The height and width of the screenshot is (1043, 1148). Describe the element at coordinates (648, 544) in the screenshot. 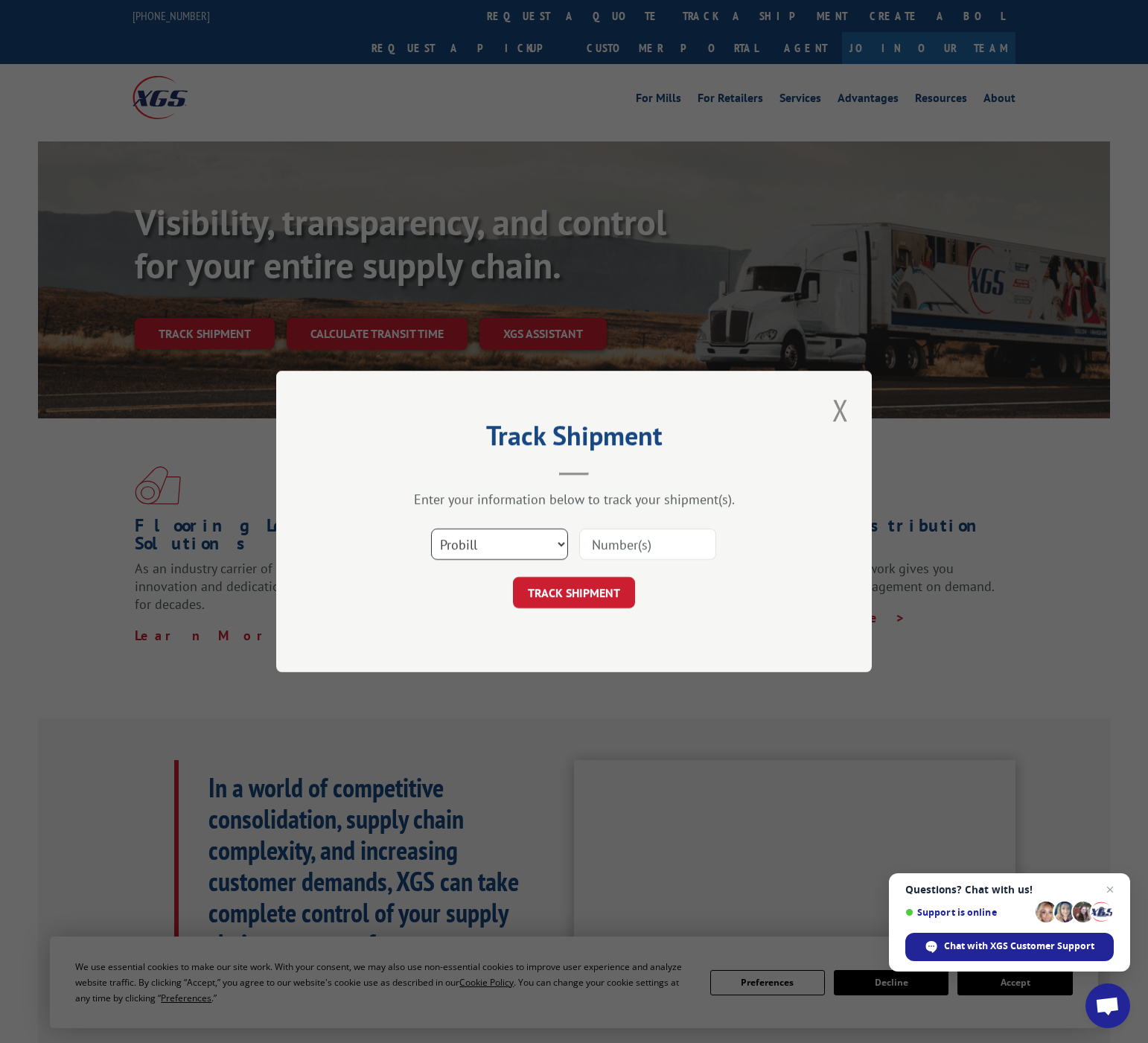

I see `input: Number(s)` at that location.